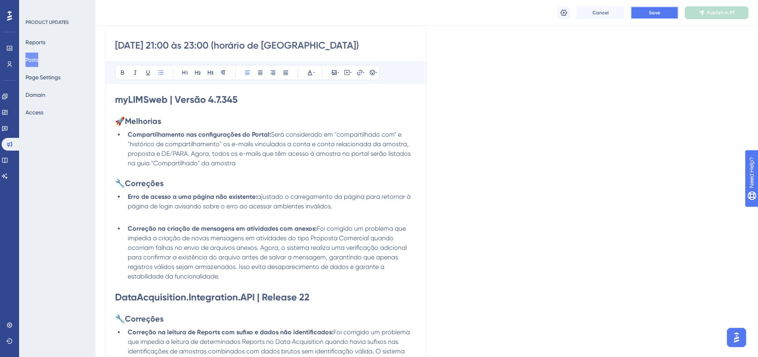 Image resolution: width=758 pixels, height=357 pixels. What do you see at coordinates (35, 95) in the screenshot?
I see `button: Domain` at bounding box center [35, 95].